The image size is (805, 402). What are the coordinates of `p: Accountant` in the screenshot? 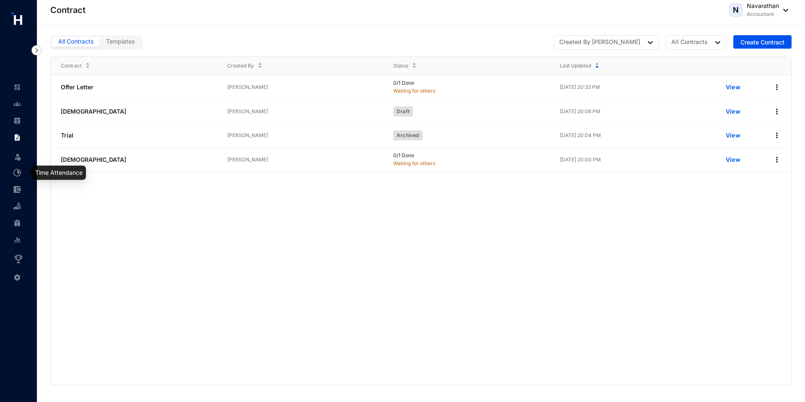 It's located at (763, 14).